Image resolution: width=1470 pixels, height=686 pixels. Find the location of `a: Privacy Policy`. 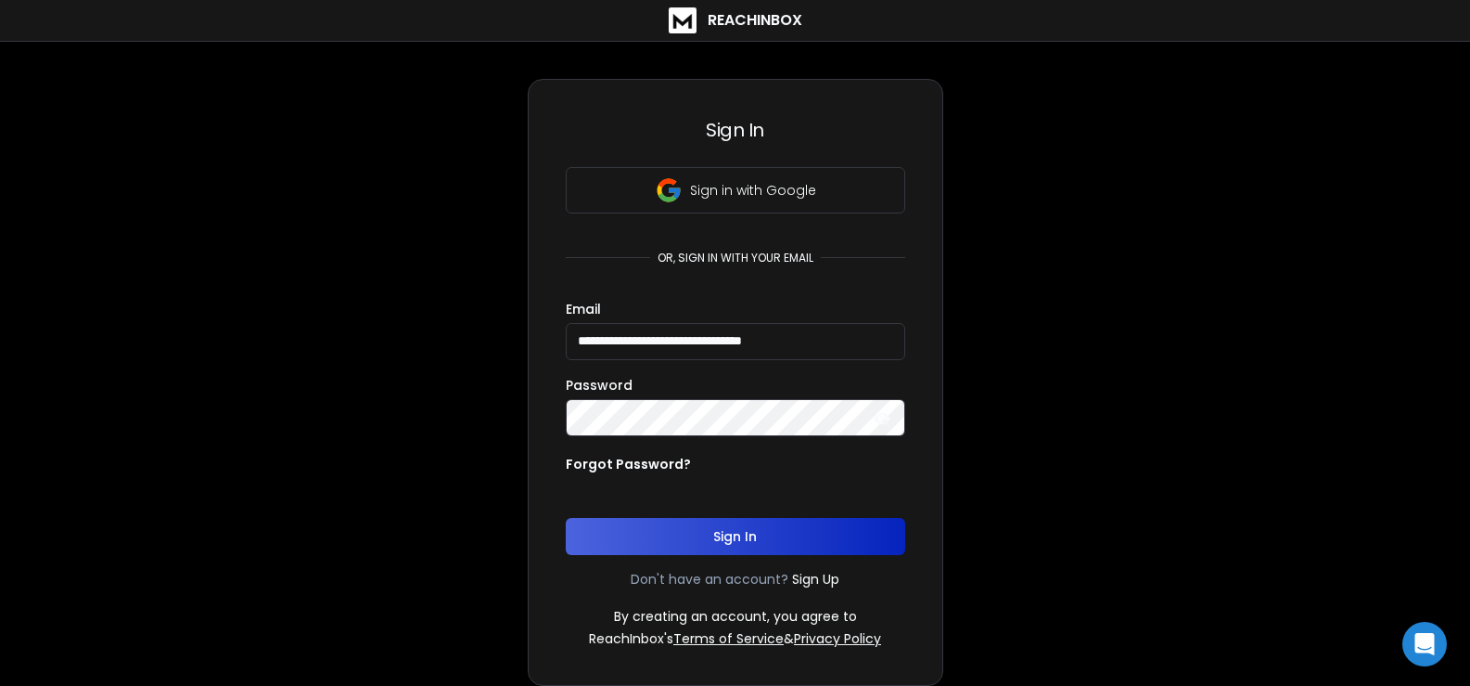

a: Privacy Policy is located at coordinates (838, 638).